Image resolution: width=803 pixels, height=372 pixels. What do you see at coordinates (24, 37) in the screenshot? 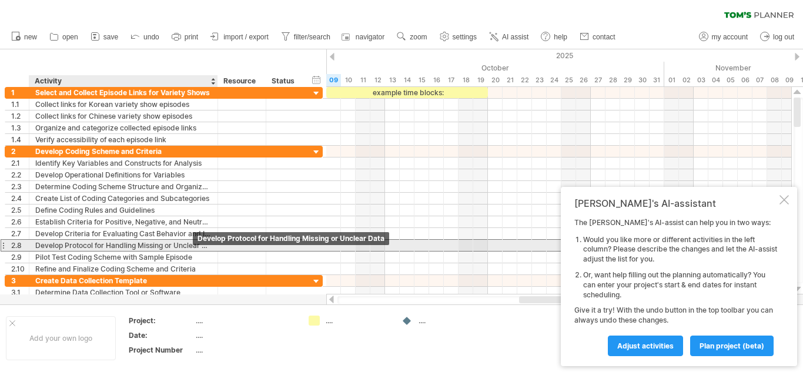
I see `a: new` at bounding box center [24, 37].